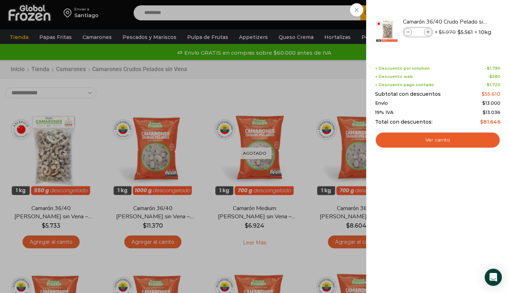 This screenshot has width=509, height=293. What do you see at coordinates (490, 122) in the screenshot?
I see `bdi: 81.646` at bounding box center [490, 122].